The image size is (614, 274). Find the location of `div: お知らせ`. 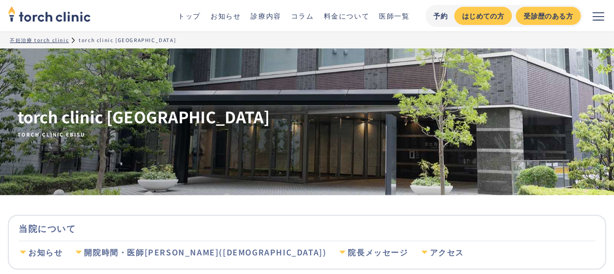

div: お知らせ is located at coordinates (45, 252).